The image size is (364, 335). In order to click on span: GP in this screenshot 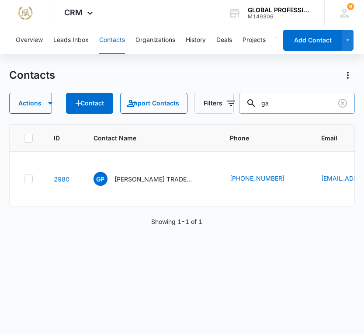, I will do `click(101, 179)`.